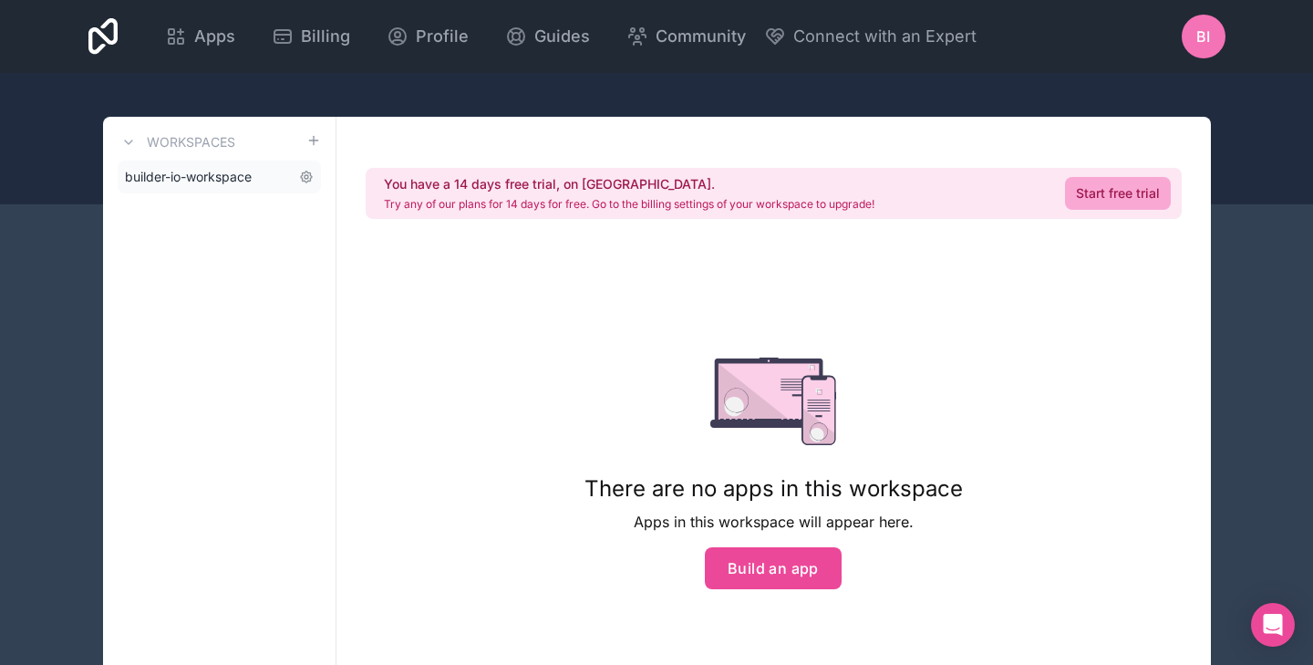  What do you see at coordinates (686, 36) in the screenshot?
I see `a: Community` at bounding box center [686, 36].